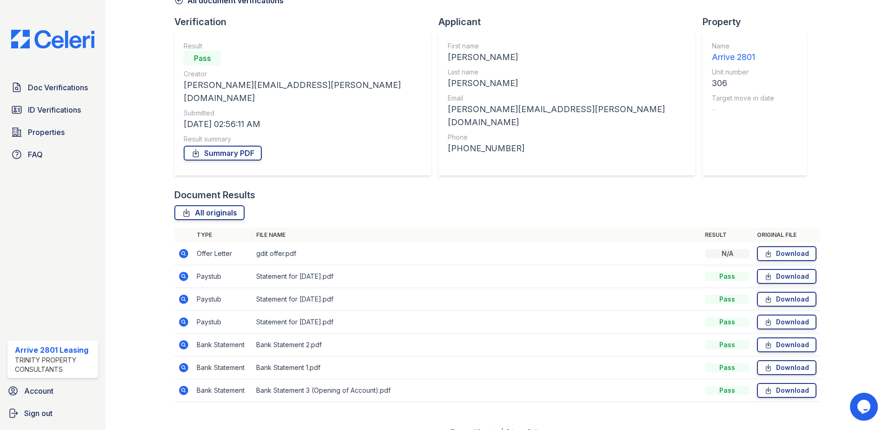 The image size is (889, 430). What do you see at coordinates (53, 132) in the screenshot?
I see `a: Properties` at bounding box center [53, 132].